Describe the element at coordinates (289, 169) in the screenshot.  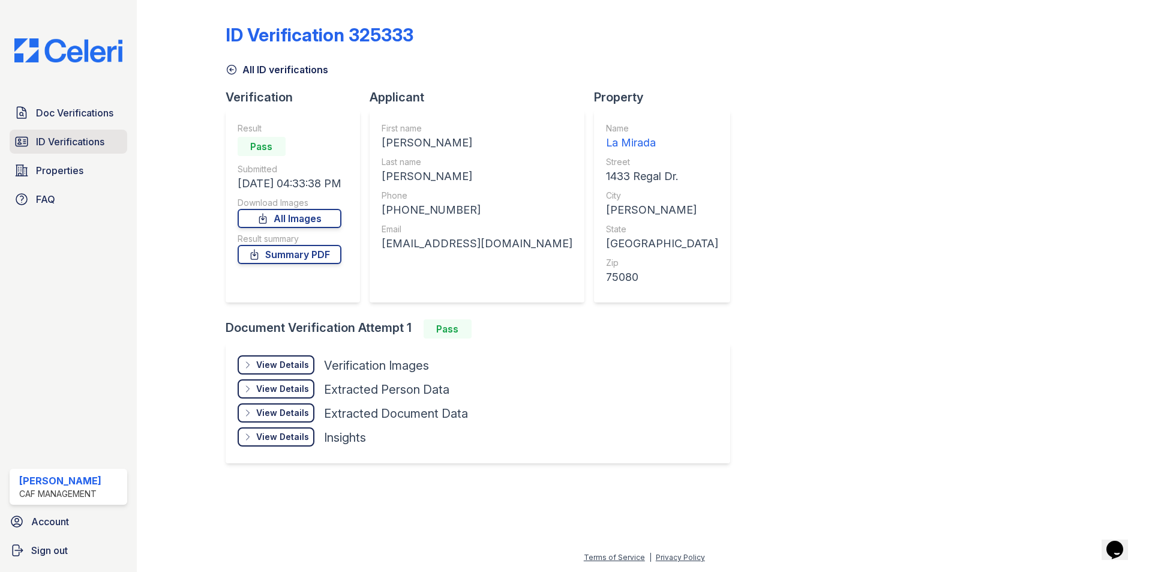
I see `div: Submitted` at that location.